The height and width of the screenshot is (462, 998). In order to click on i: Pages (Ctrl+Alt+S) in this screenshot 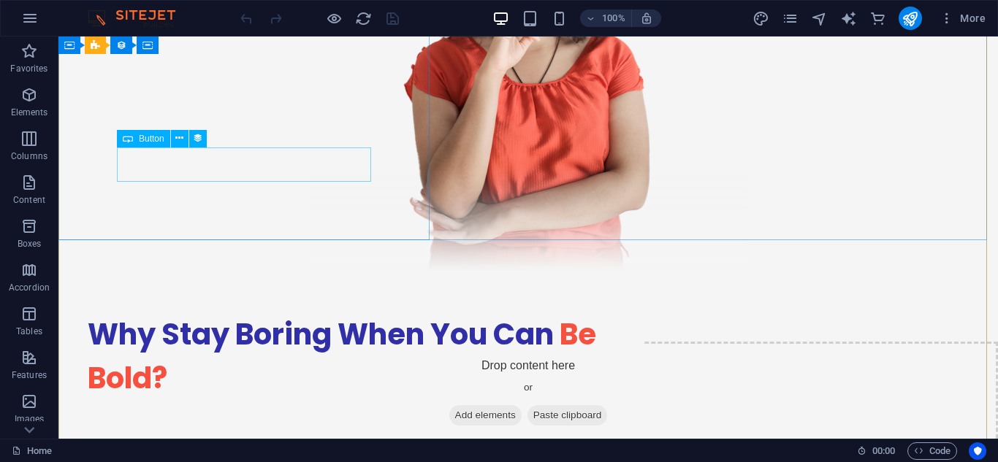, I will do `click(790, 18)`.